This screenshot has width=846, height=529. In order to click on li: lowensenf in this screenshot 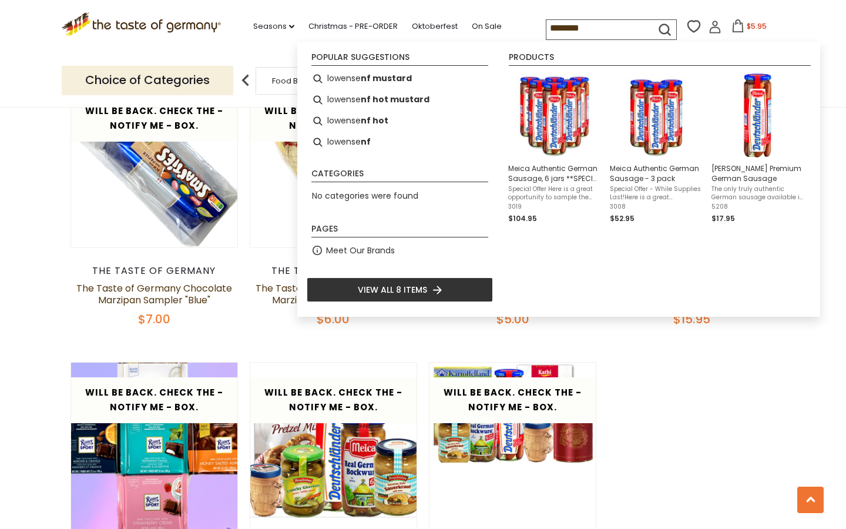, I will do `click(399, 142)`.